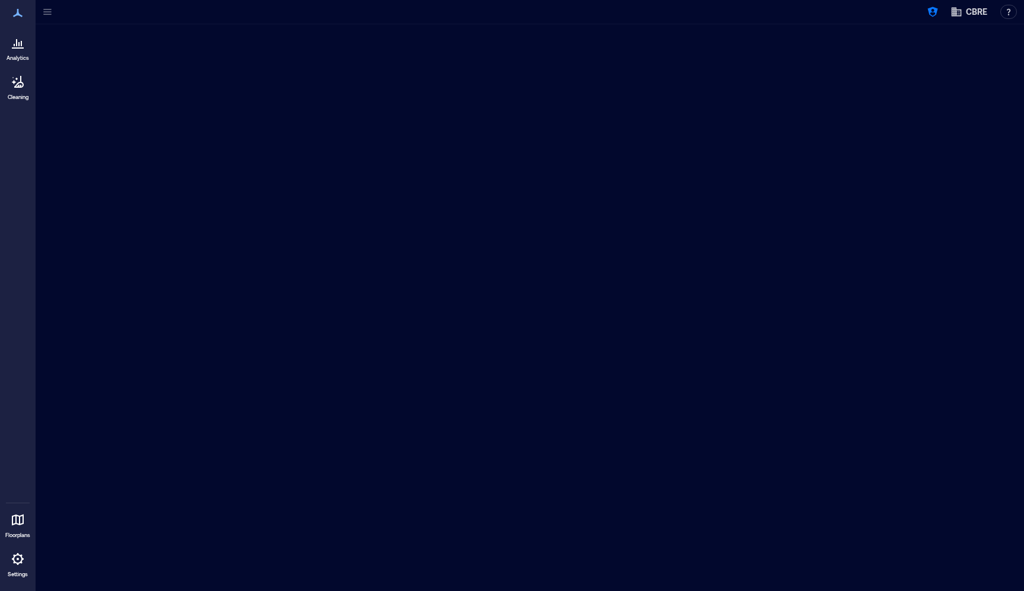  What do you see at coordinates (18, 58) in the screenshot?
I see `p: Analytics` at bounding box center [18, 58].